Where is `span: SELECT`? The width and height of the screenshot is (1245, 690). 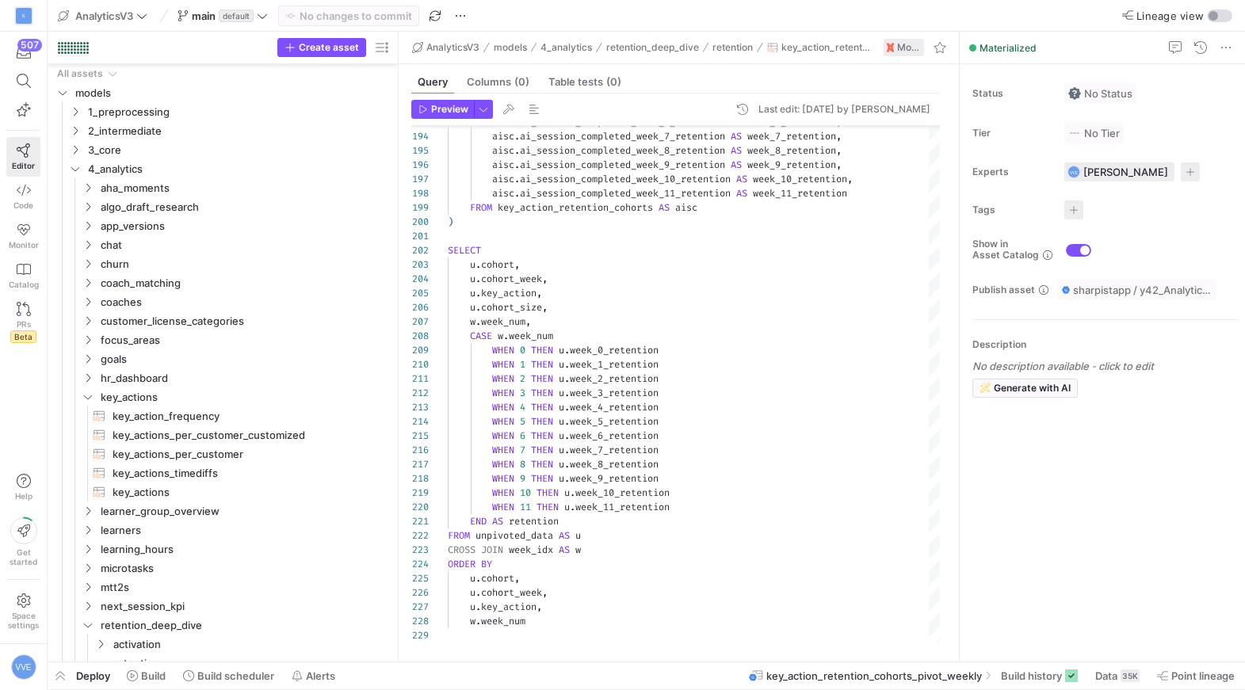
span: SELECT is located at coordinates (464, 250).